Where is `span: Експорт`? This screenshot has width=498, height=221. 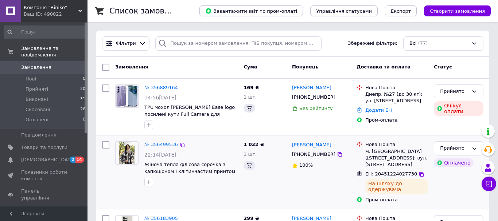
span: Експорт is located at coordinates (401, 11).